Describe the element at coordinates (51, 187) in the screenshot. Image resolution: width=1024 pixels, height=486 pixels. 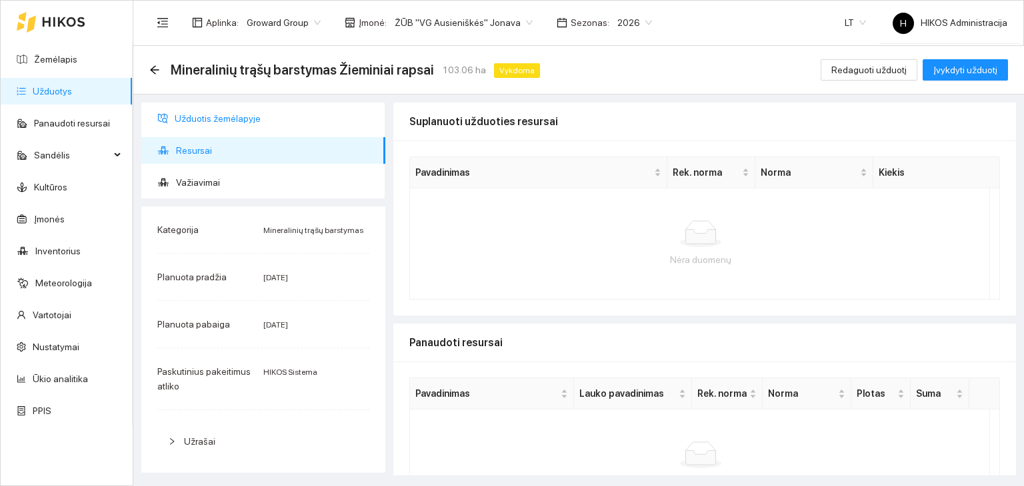
I see `a: Kultūros` at that location.